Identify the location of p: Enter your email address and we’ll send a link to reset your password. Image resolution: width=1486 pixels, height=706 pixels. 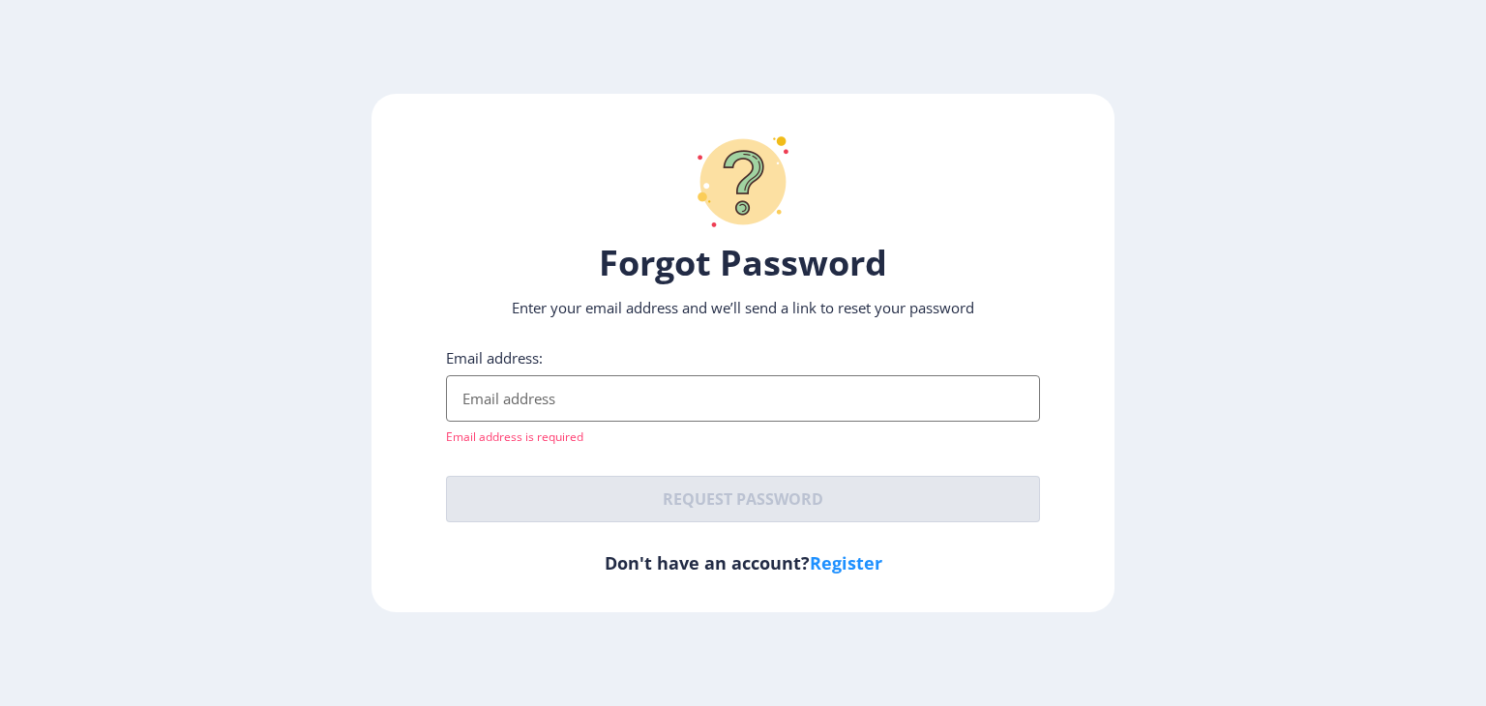
(743, 308).